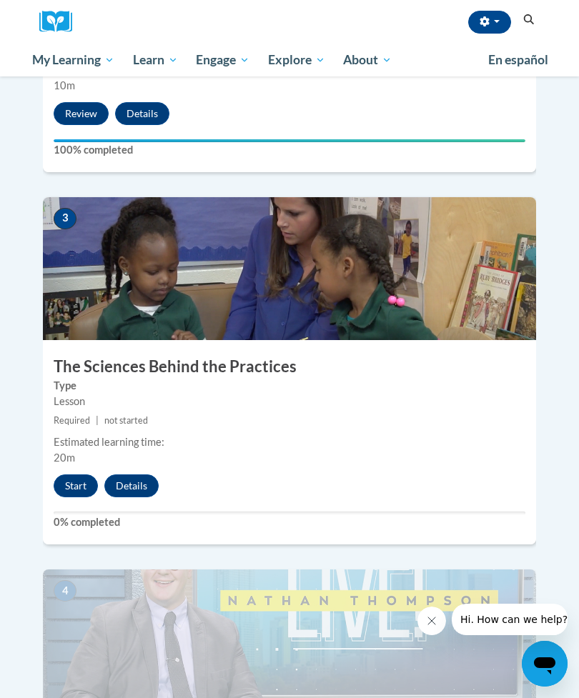 This screenshot has width=579, height=698. What do you see at coordinates (155, 60) in the screenshot?
I see `span: Learn` at bounding box center [155, 60].